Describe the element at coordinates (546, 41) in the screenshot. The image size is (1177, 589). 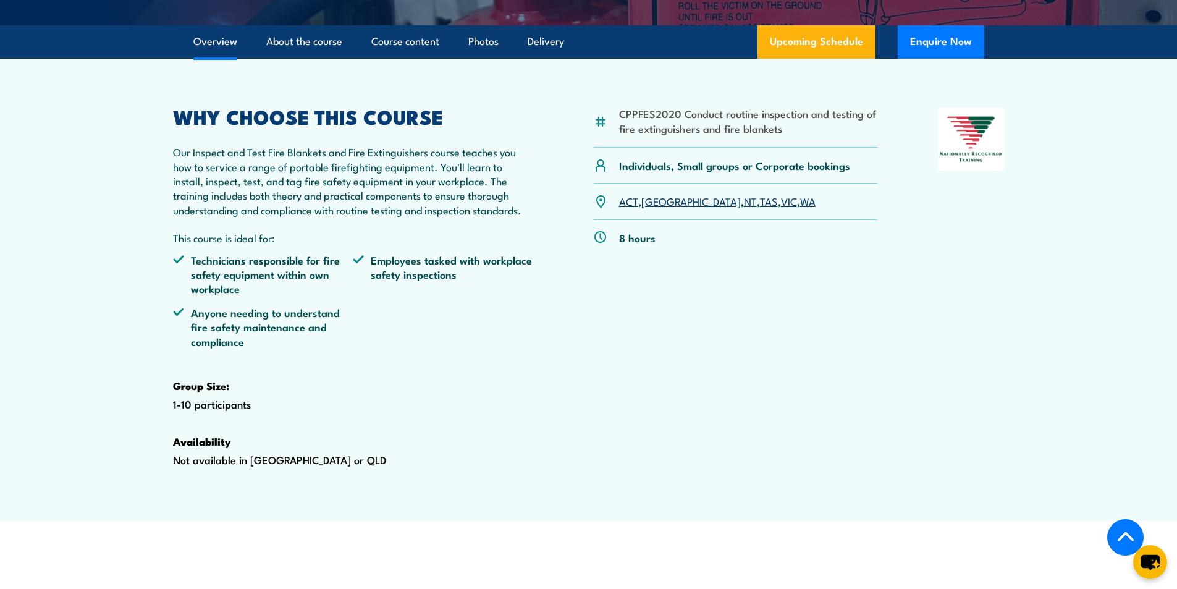
I see `a: Delivery` at that location.